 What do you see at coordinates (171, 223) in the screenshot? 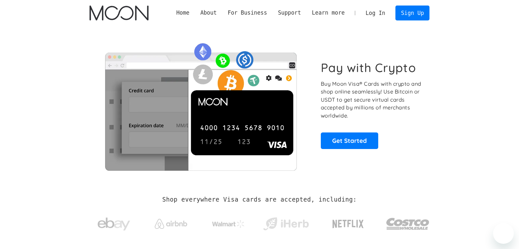
I see `img: Airbnb` at bounding box center [171, 223].